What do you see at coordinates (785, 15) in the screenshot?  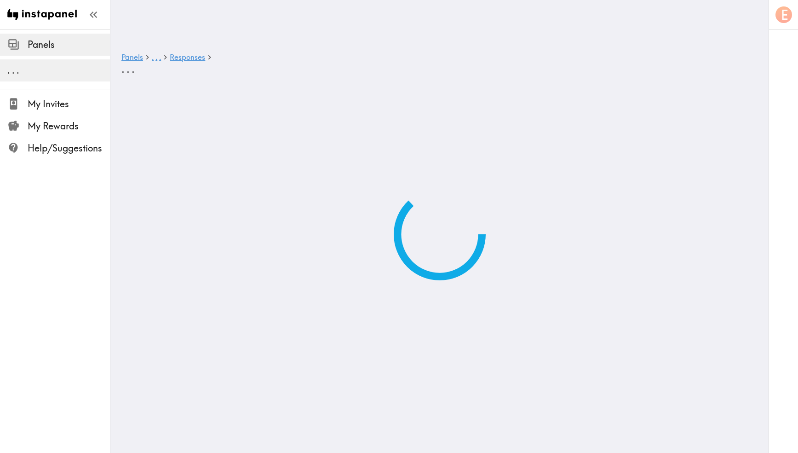 I see `span: E` at bounding box center [785, 15].